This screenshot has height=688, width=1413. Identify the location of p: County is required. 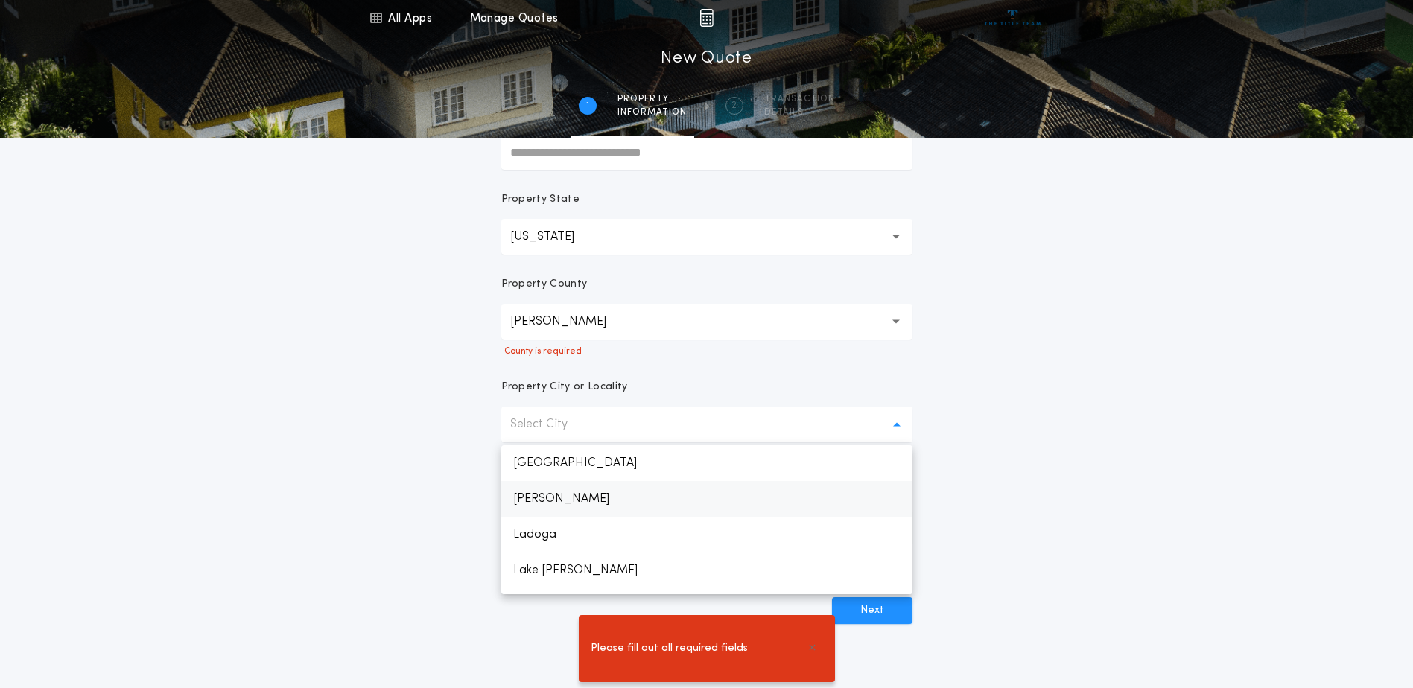
(707, 351).